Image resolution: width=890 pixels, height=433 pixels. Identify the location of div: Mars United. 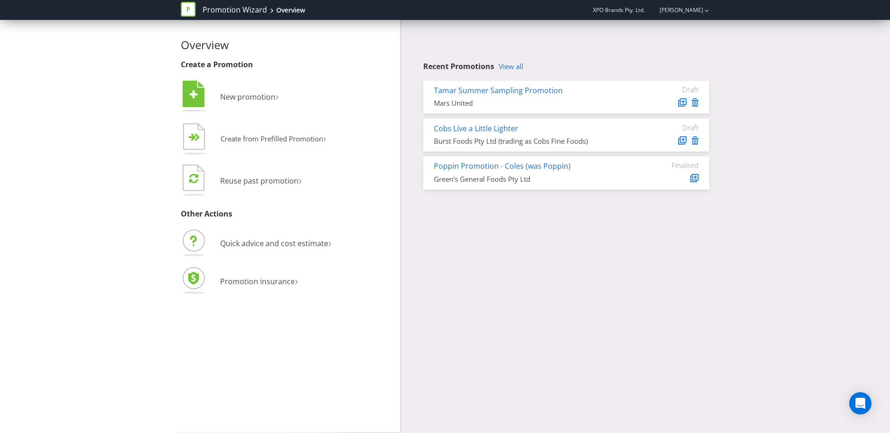
(531, 103).